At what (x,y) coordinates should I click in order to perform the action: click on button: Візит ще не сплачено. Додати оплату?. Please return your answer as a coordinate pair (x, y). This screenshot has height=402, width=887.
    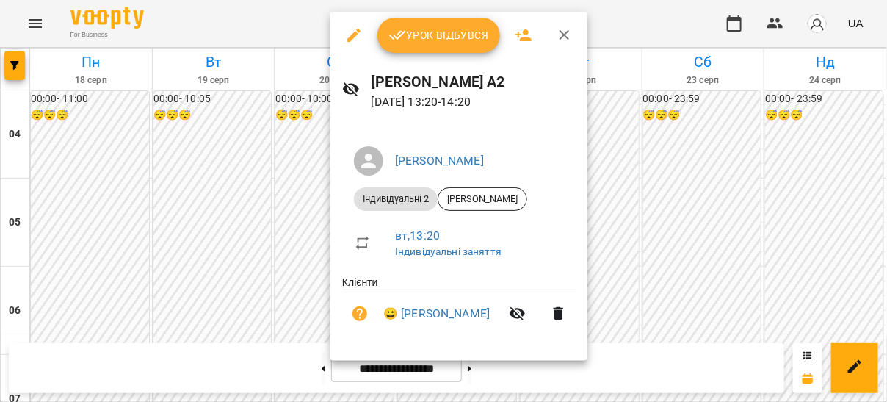
    Looking at the image, I should click on (360, 314).